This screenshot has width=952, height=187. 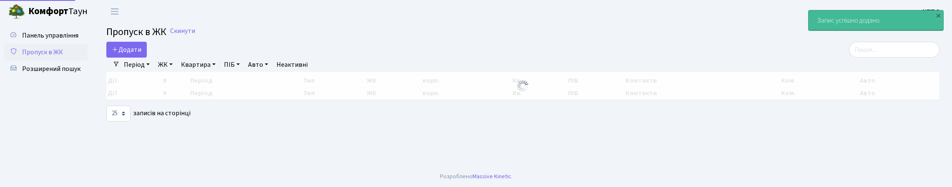 What do you see at coordinates (492, 176) in the screenshot?
I see `a: Massive Kinetic` at bounding box center [492, 176].